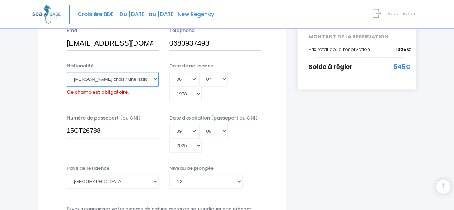 This screenshot has width=454, height=210. What do you see at coordinates (402, 67) in the screenshot?
I see `span: 545€` at bounding box center [402, 67].